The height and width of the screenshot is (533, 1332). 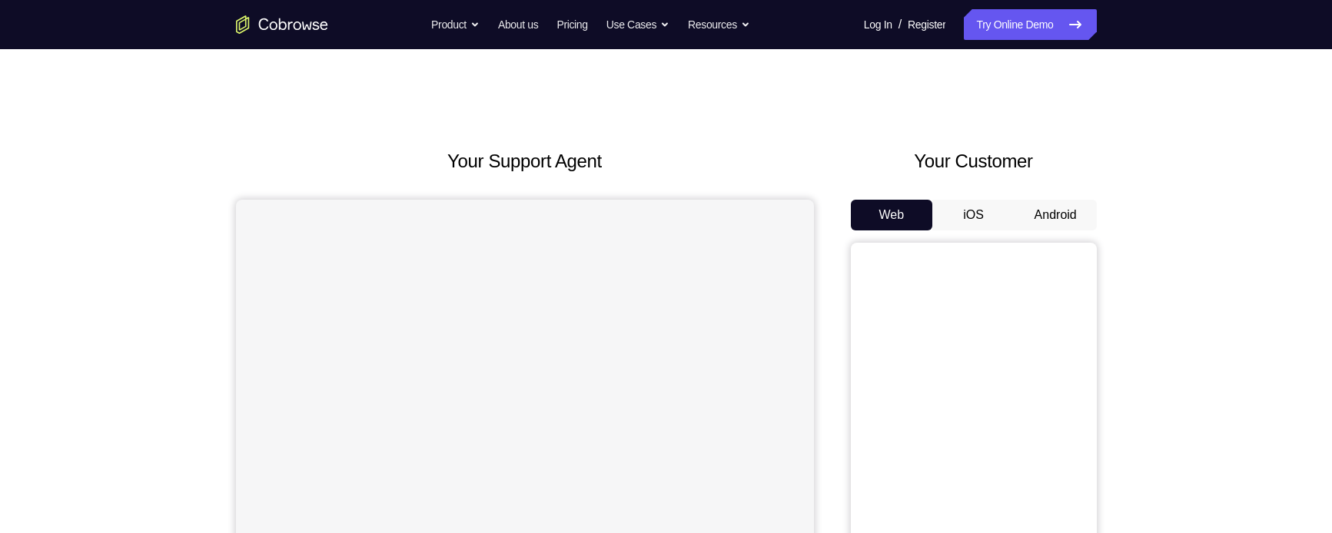 I want to click on a: Register, so click(x=926, y=25).